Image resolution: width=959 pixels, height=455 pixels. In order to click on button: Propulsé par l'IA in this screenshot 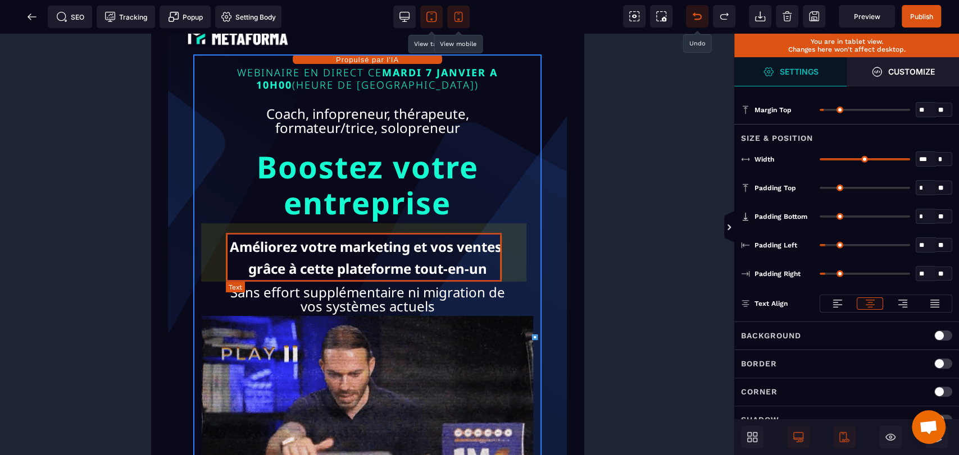, I will do `click(216, 25)`.